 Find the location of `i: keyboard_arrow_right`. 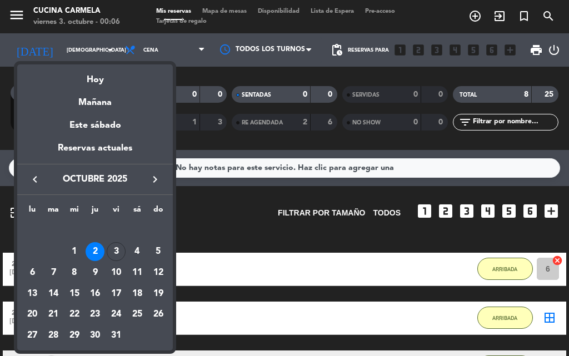

i: keyboard_arrow_right is located at coordinates (155, 179).